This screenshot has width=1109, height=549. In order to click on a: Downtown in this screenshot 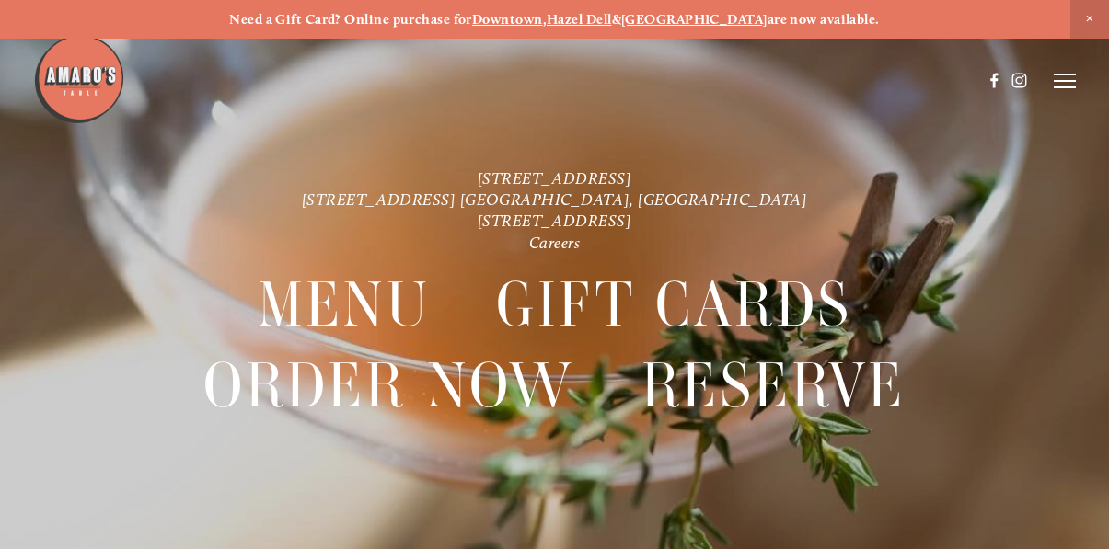, I will do `click(507, 19)`.